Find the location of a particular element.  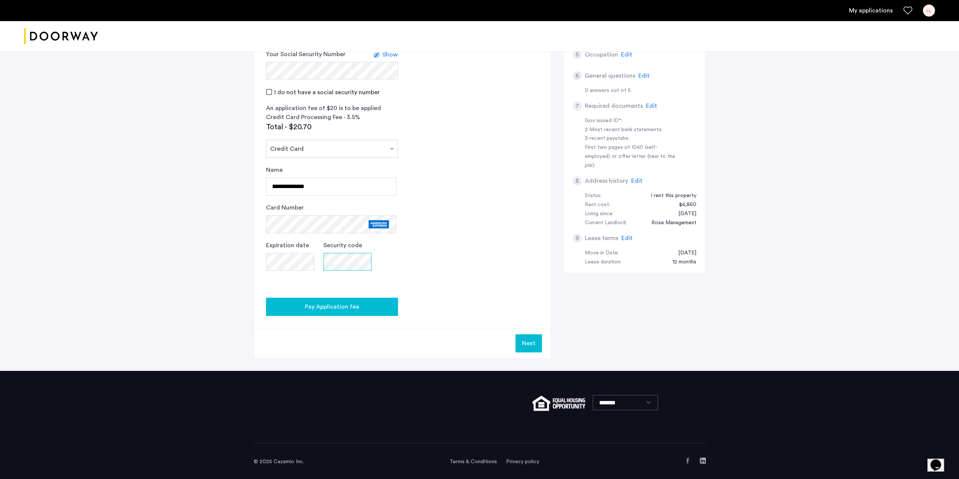

label: I do not have a social security number is located at coordinates (326, 92).